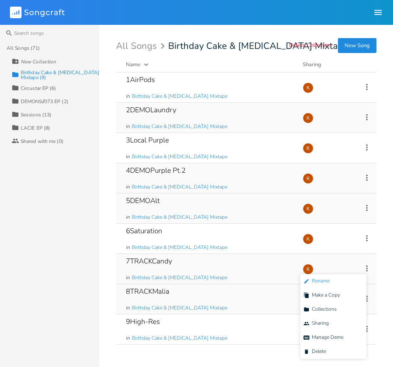 Image resolution: width=393 pixels, height=367 pixels. I want to click on div: Circustar EP (6), so click(39, 88).